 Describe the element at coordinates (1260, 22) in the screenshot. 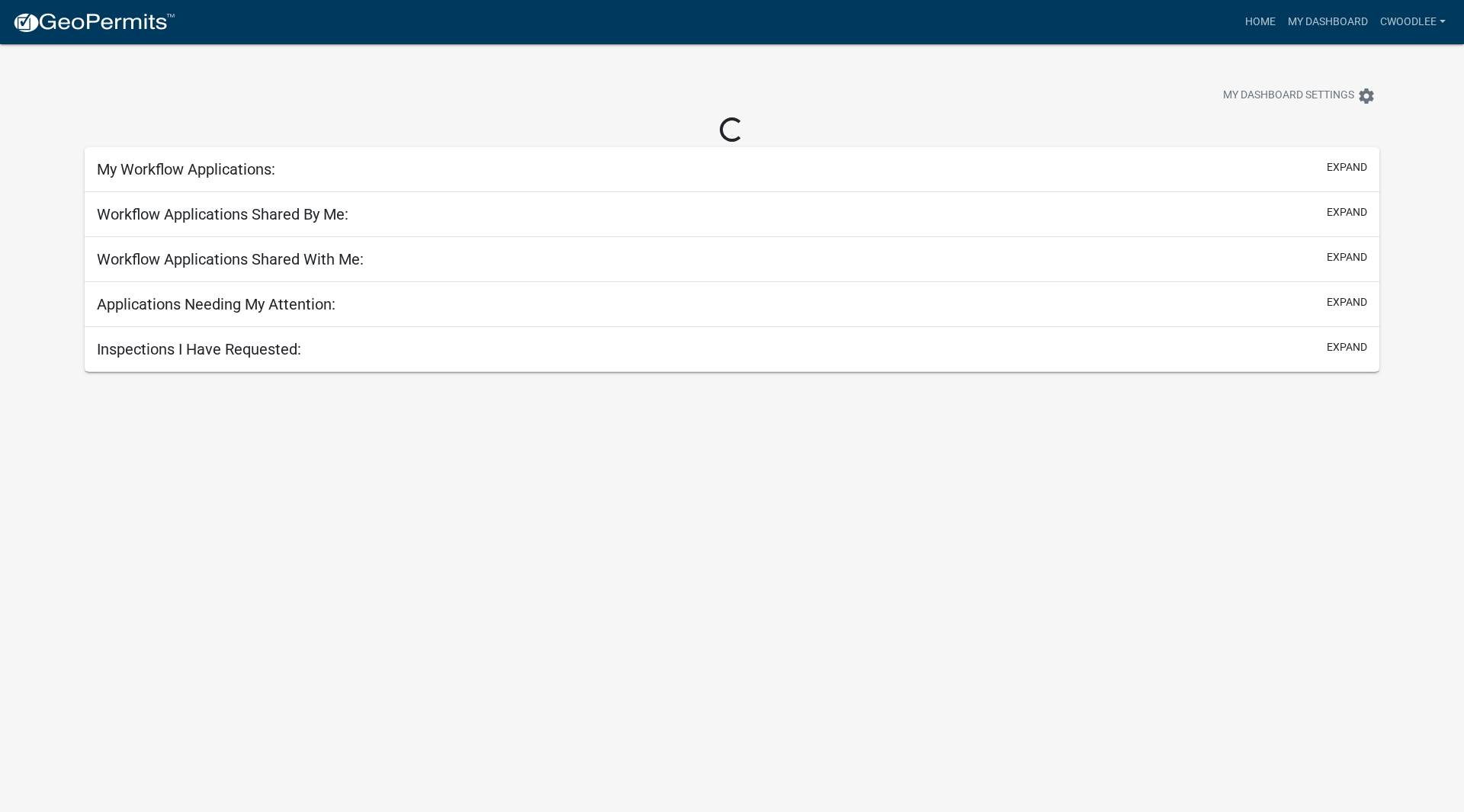

I see `a: Home` at that location.